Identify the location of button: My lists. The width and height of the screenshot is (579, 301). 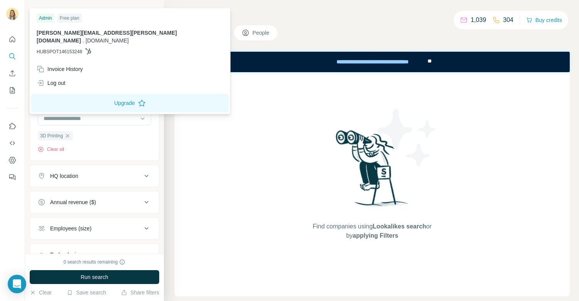
(12, 90).